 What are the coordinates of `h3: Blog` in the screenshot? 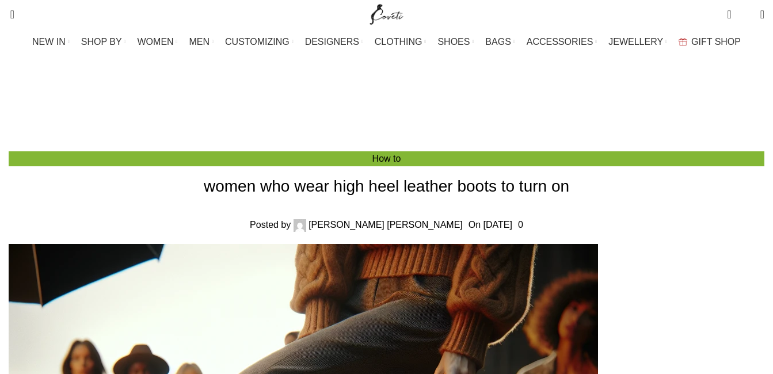 It's located at (395, 81).